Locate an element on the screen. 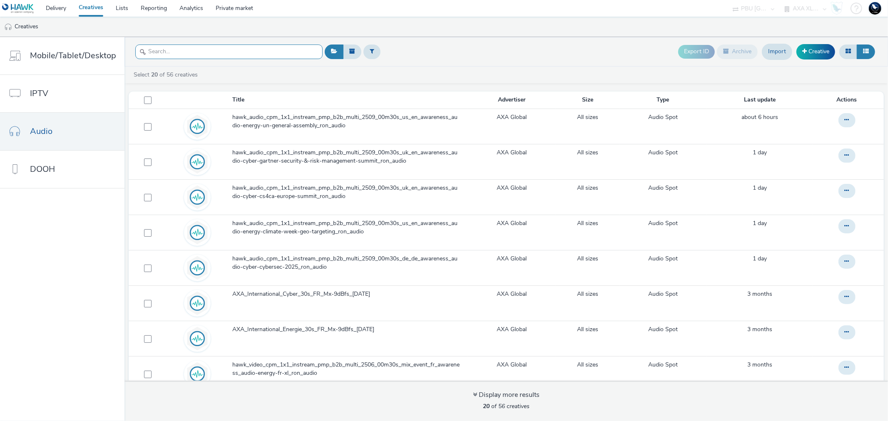  span: hawk_video_cpm_1x1_instream_pmp_b2b_multi_2506_00m30s_mix_event_fr_awareness_audio-energy-fr-xl_r... is located at coordinates (348, 369).